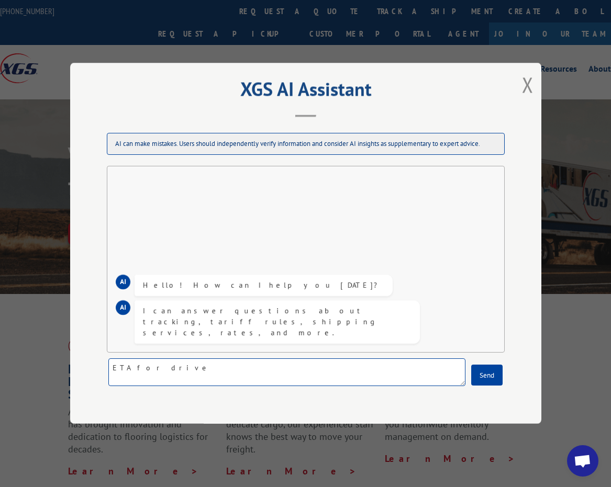 Image resolution: width=611 pixels, height=487 pixels. What do you see at coordinates (487, 376) in the screenshot?
I see `button: Send` at bounding box center [487, 376].